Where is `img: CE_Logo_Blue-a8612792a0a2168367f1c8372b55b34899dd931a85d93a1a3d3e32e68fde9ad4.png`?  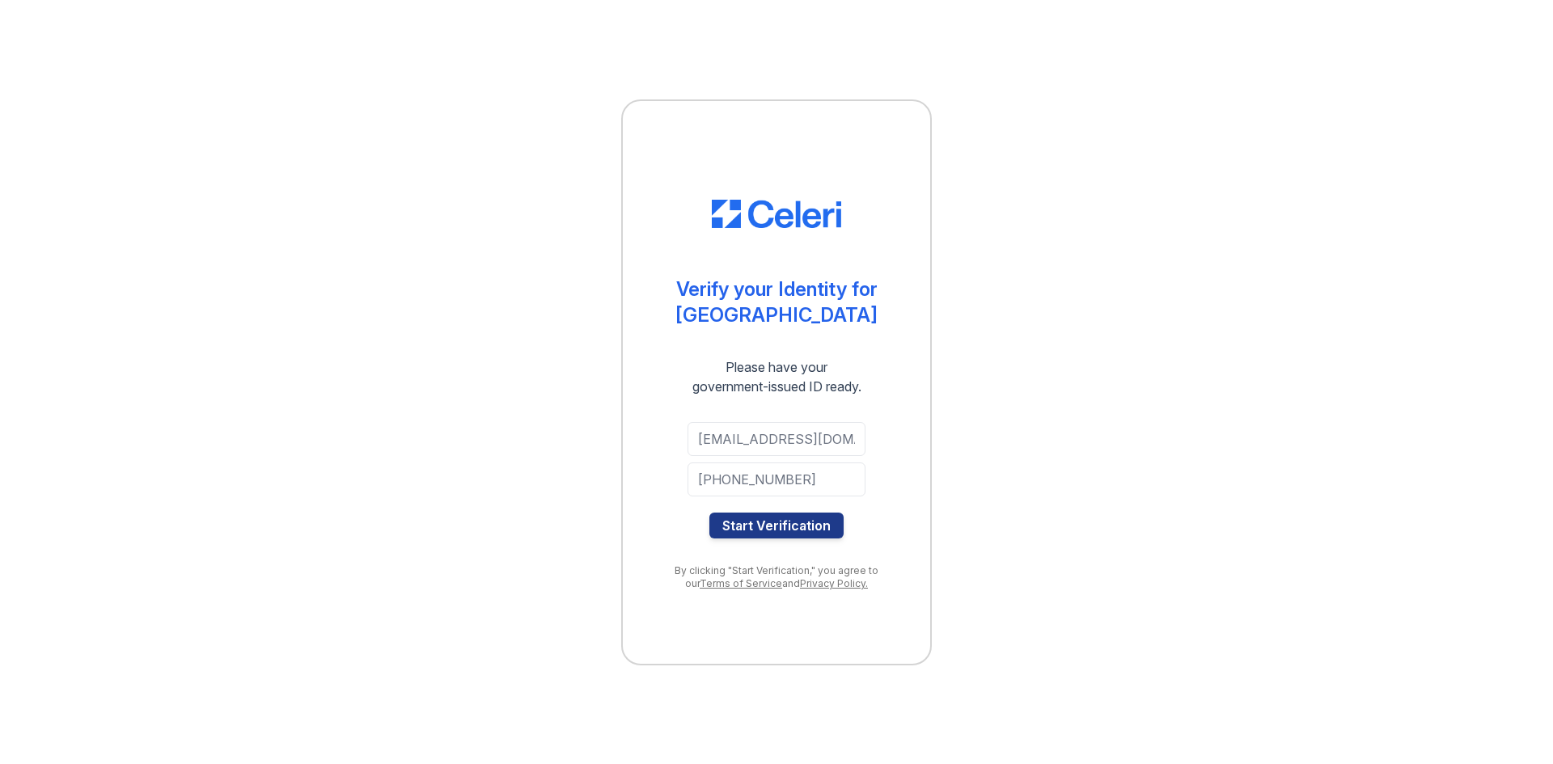
img: CE_Logo_Blue-a8612792a0a2168367f1c8372b55b34899dd931a85d93a1a3d3e32e68fde9ad4.png is located at coordinates (776, 214).